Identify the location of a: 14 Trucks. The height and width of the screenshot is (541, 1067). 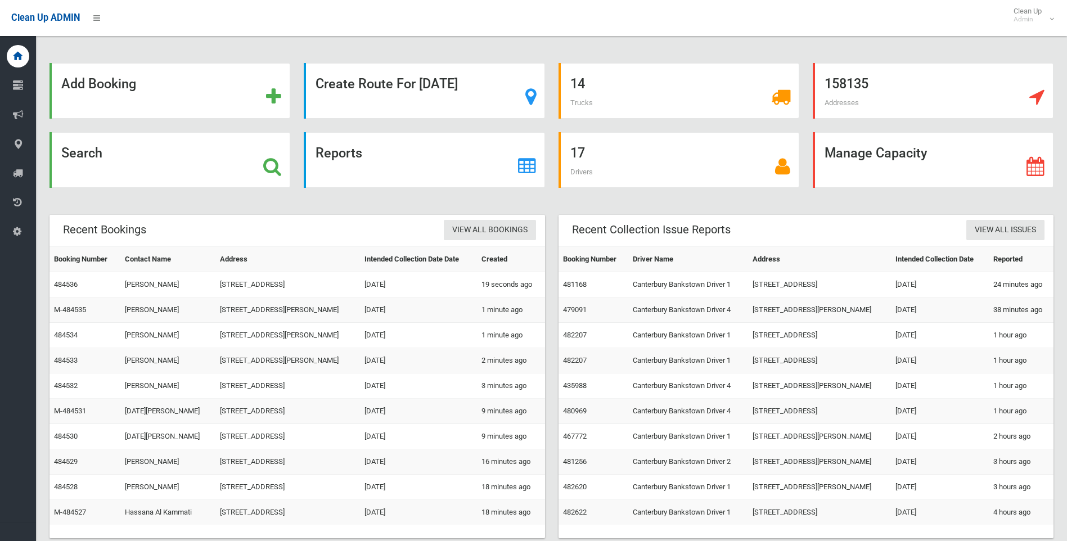
(679, 91).